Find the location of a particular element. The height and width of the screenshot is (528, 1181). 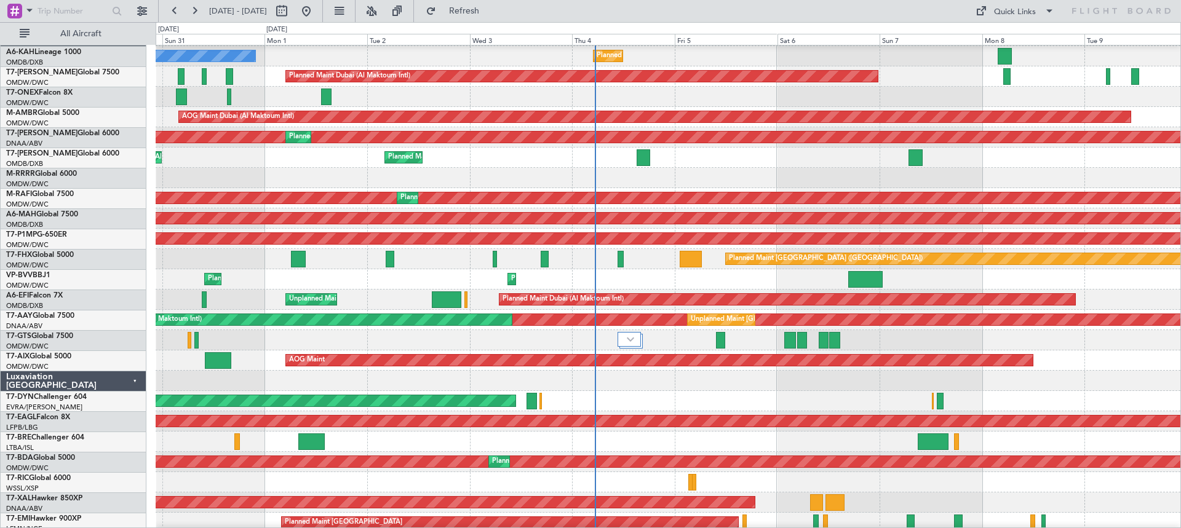

div: AOG Maint Dubai (Al Maktoum Intl) is located at coordinates (238, 117).